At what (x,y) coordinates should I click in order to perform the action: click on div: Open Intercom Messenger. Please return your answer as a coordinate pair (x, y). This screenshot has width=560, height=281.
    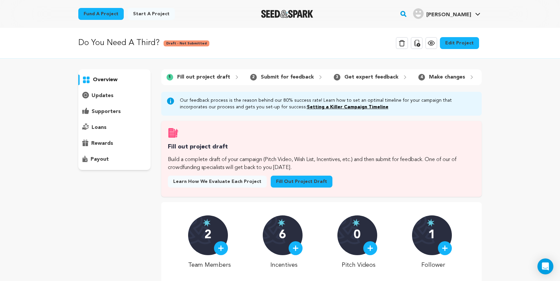
    Looking at the image, I should click on (546, 267).